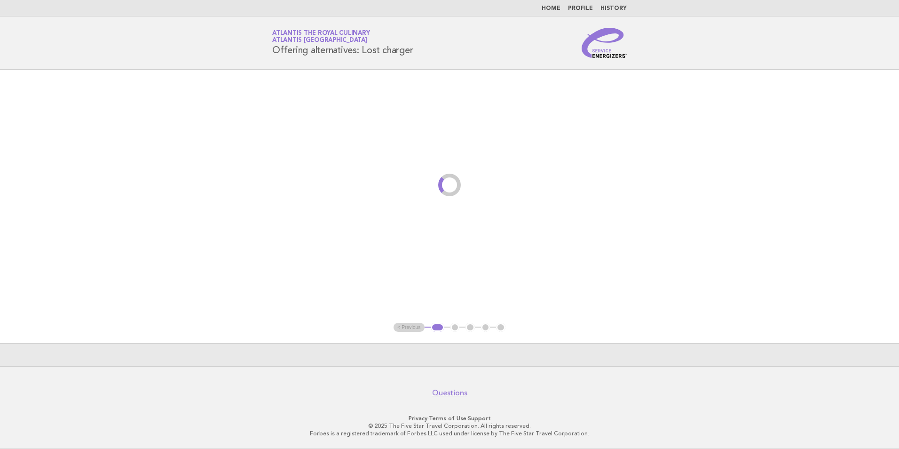  I want to click on a: Questions, so click(450, 393).